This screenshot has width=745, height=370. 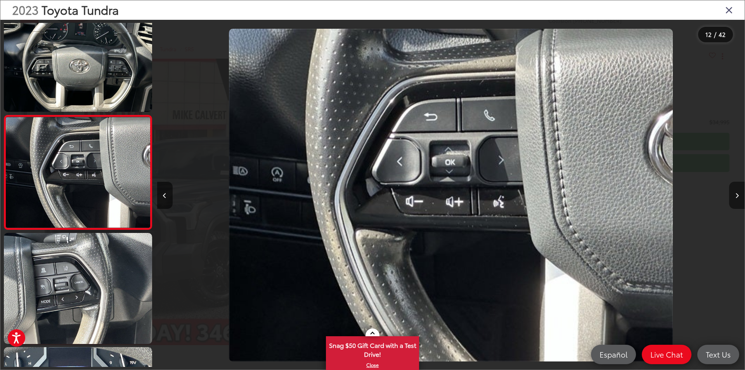 What do you see at coordinates (613, 354) in the screenshot?
I see `a: Español` at bounding box center [613, 354].